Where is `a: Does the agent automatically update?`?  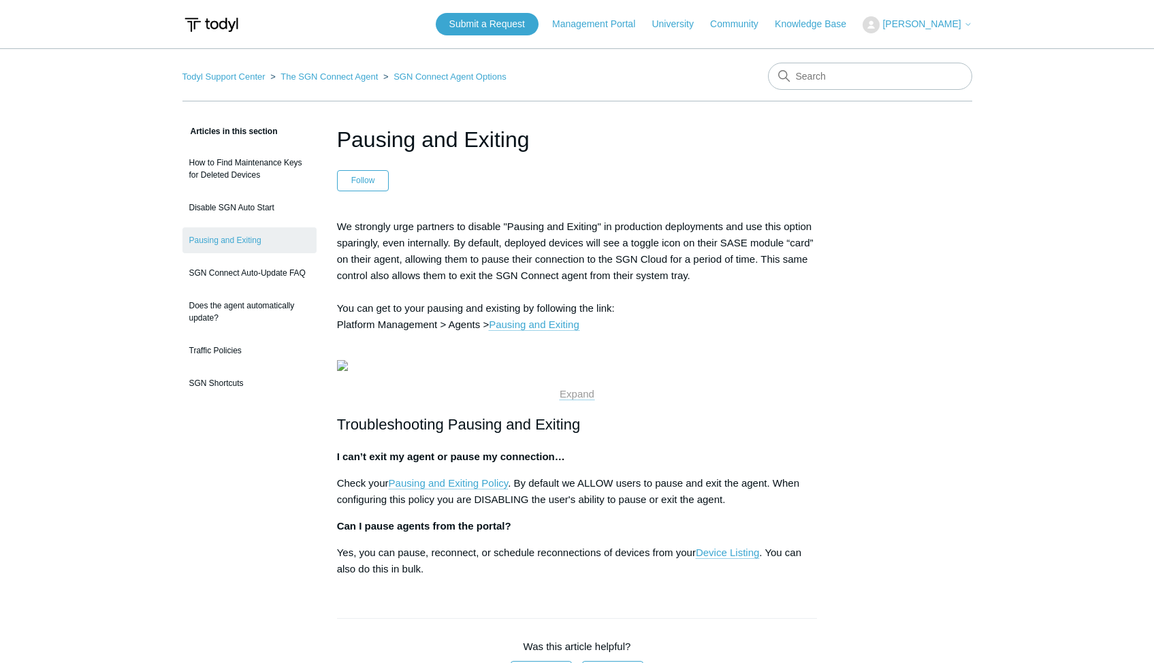 a: Does the agent automatically update? is located at coordinates (249, 312).